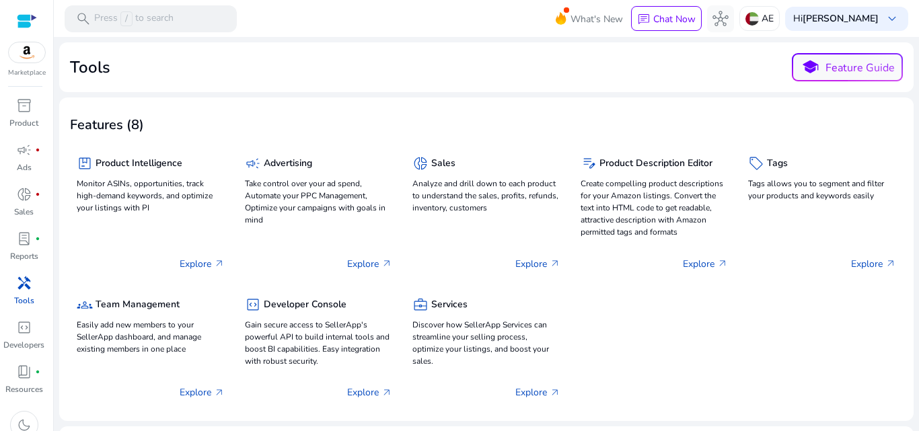  What do you see at coordinates (767, 18) in the screenshot?
I see `p: AE` at bounding box center [767, 18].